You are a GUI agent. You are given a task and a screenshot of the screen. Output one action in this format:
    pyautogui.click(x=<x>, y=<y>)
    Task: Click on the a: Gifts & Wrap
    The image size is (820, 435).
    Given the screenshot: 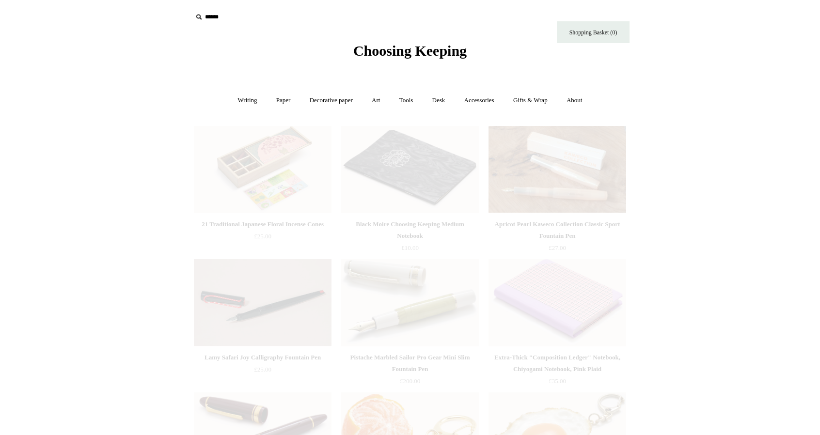 What is the action you would take?
    pyautogui.click(x=530, y=100)
    